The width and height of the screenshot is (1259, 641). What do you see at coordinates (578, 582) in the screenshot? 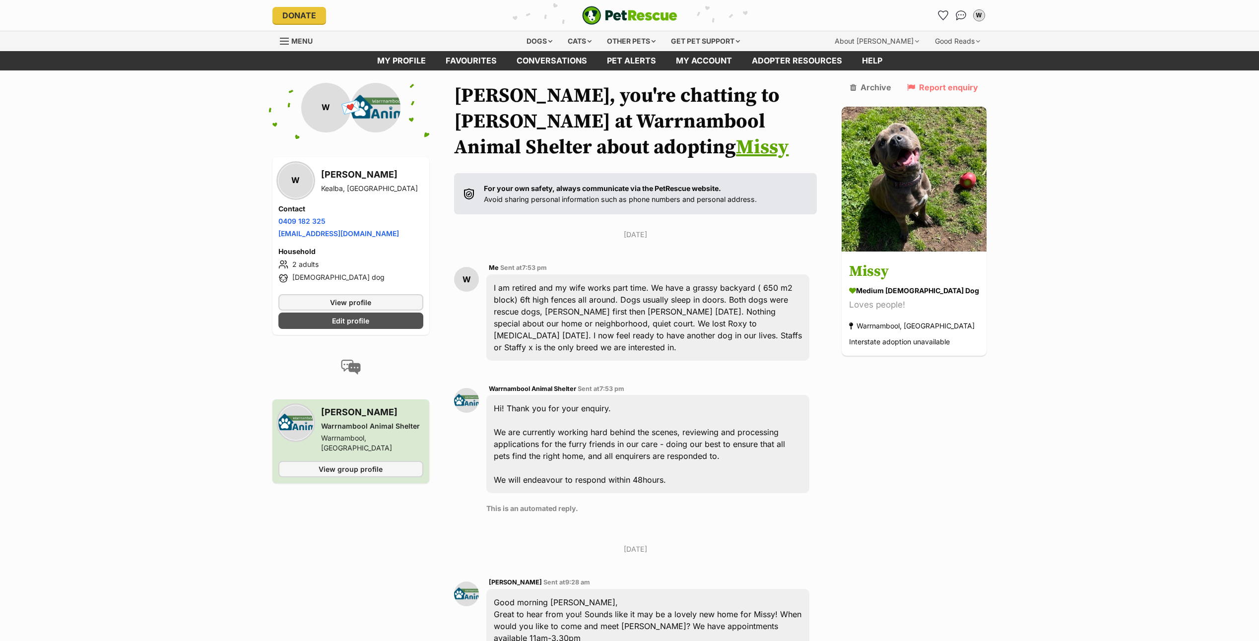
I see `span: 9:28 am` at bounding box center [578, 582].